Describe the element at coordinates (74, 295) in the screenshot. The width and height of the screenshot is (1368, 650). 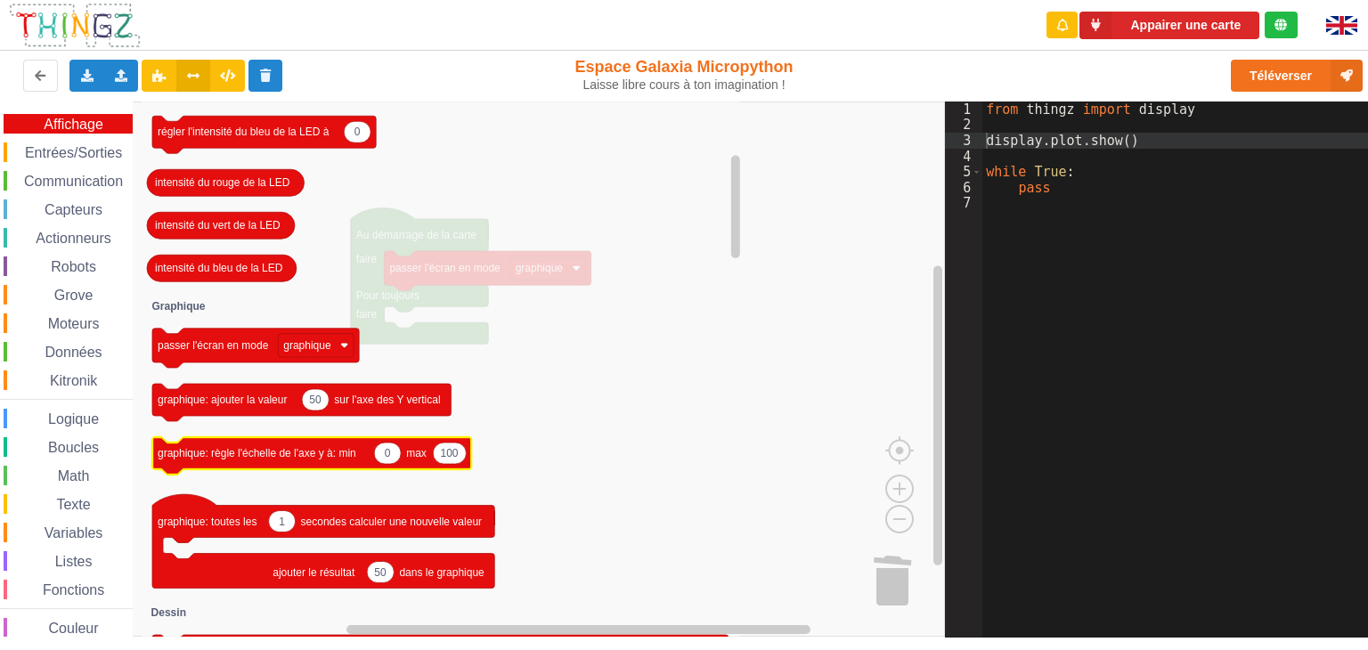
I see `span: Grove` at that location.